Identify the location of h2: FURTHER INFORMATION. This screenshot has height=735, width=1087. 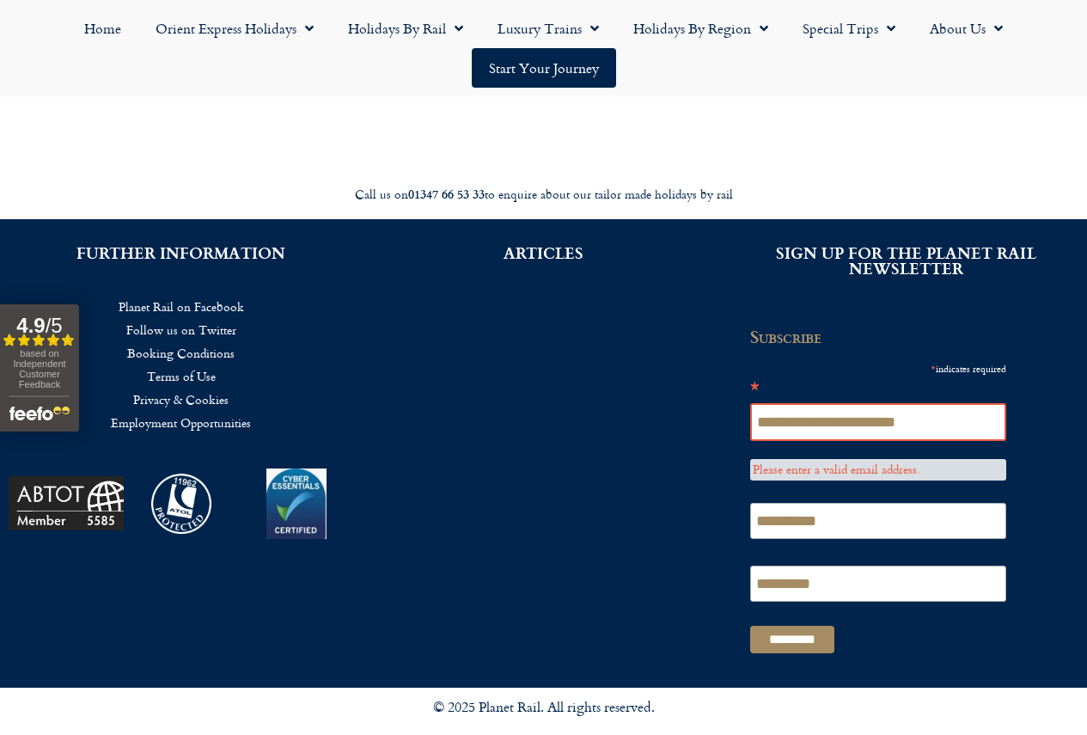
(181, 253).